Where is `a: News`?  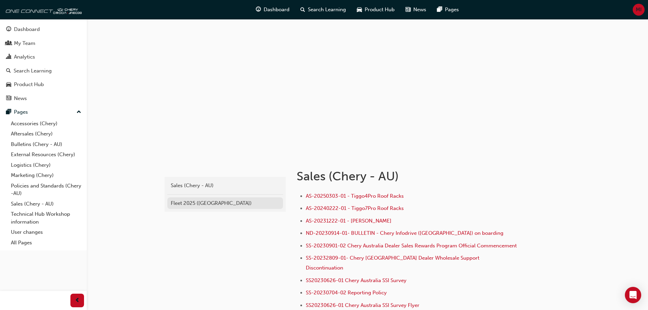 a: News is located at coordinates (43, 98).